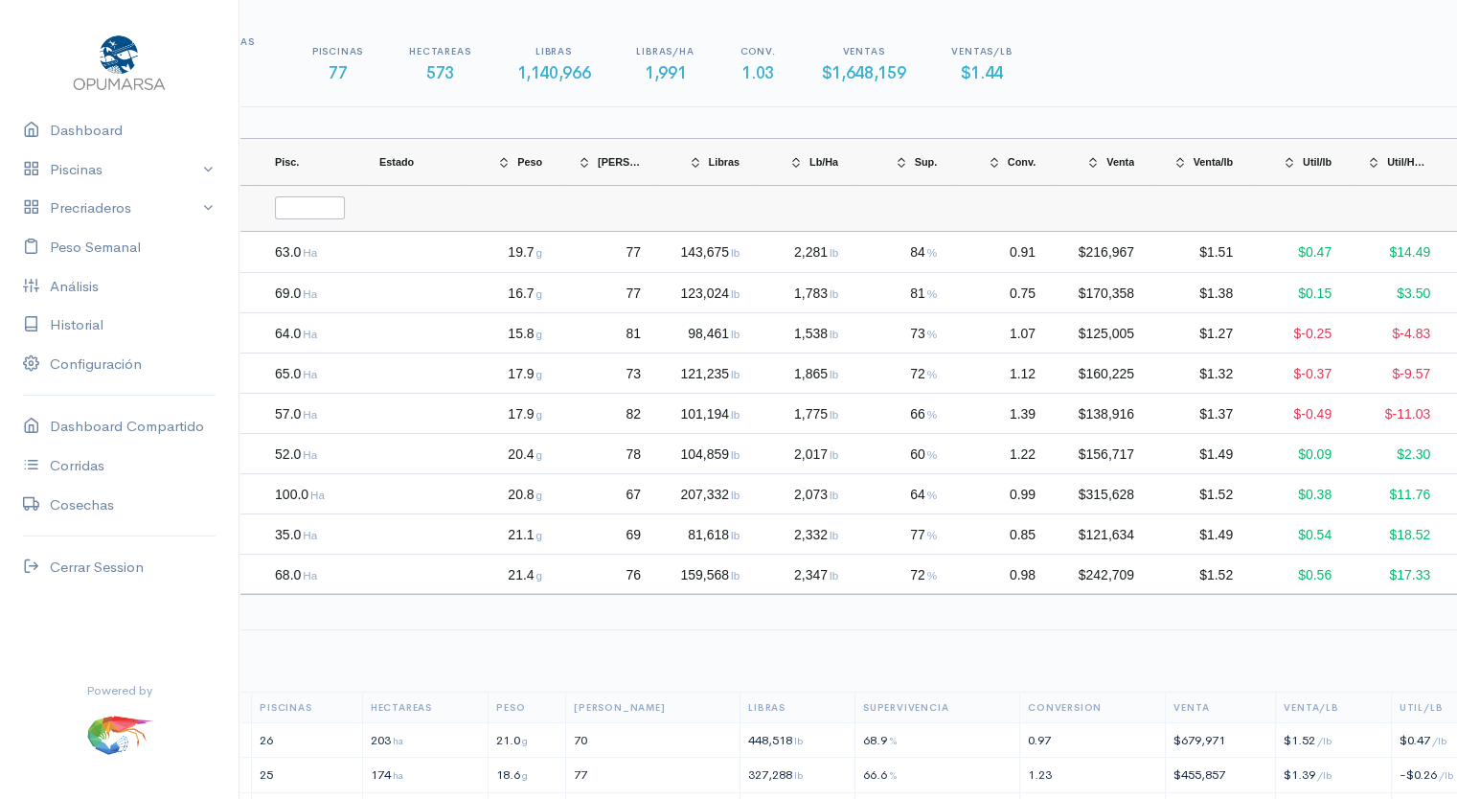 Image resolution: width=1457 pixels, height=799 pixels. I want to click on td: $1.52, so click(1333, 740).